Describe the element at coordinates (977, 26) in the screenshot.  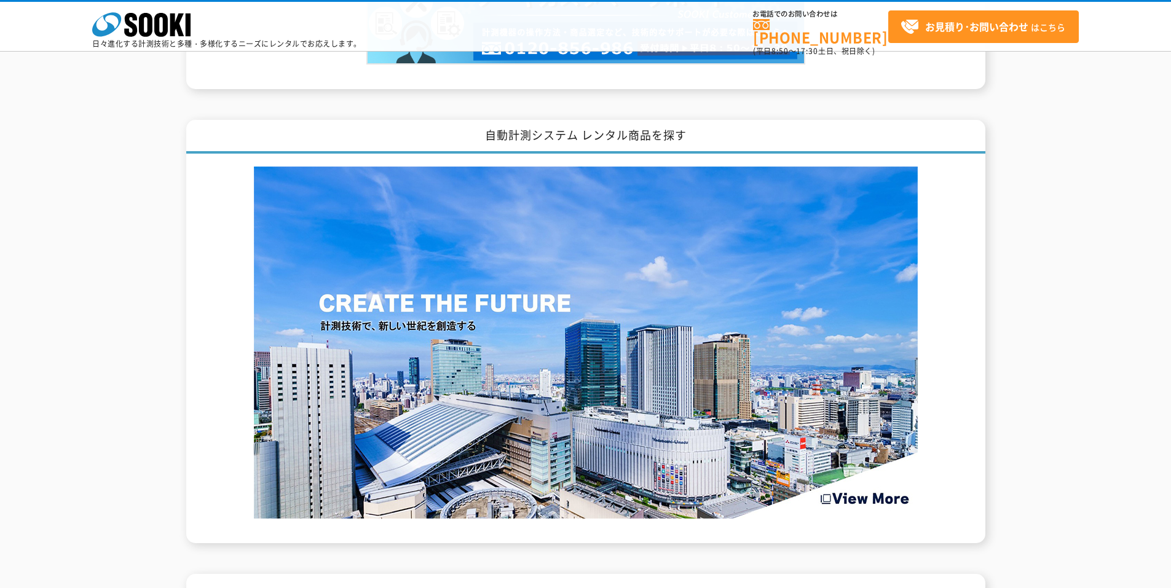
I see `strong: お見積り･お問い合わせ` at that location.